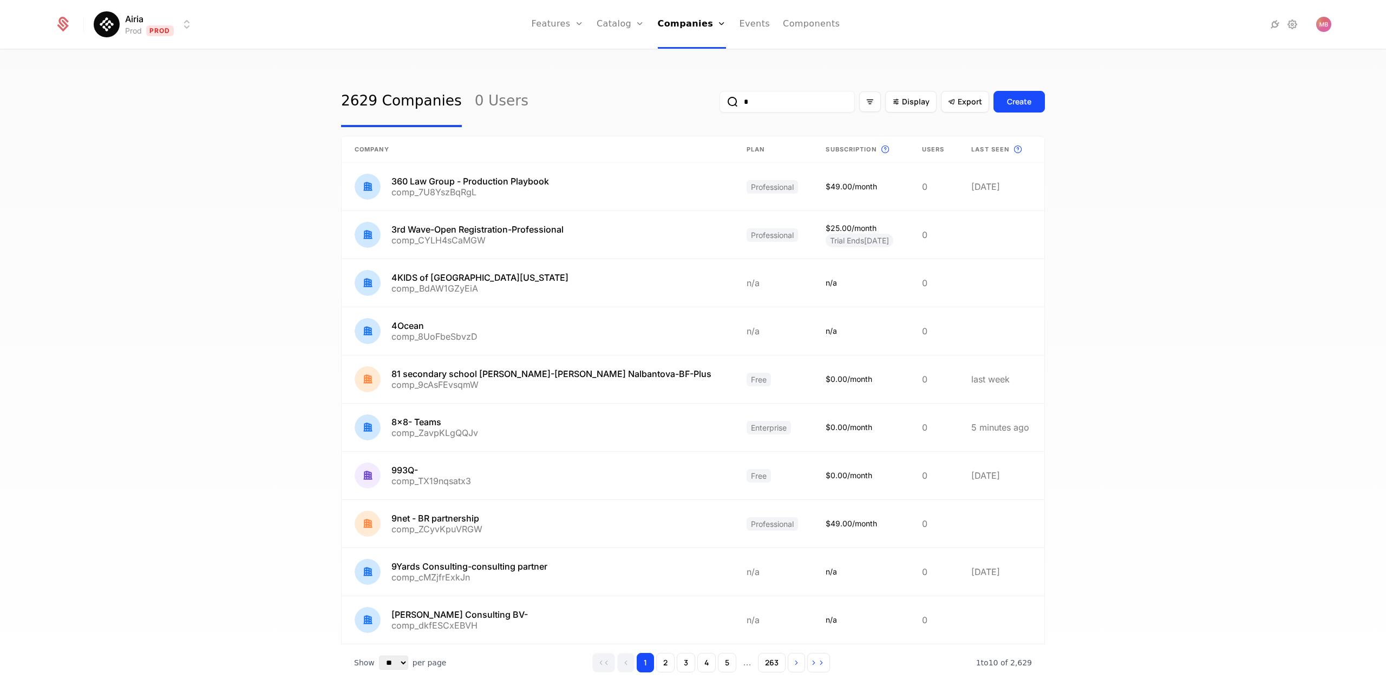  I want to click on button: Filter options, so click(870, 102).